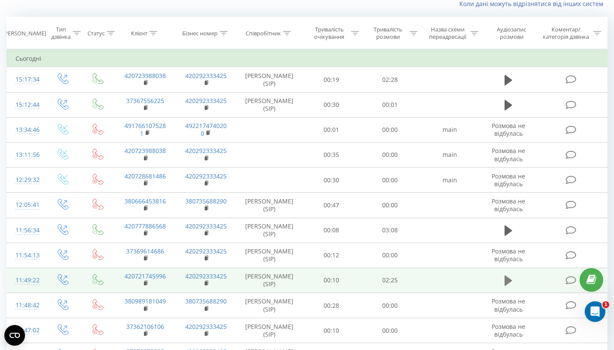  What do you see at coordinates (145, 251) in the screenshot?
I see `a: 37369614686` at bounding box center [145, 251].